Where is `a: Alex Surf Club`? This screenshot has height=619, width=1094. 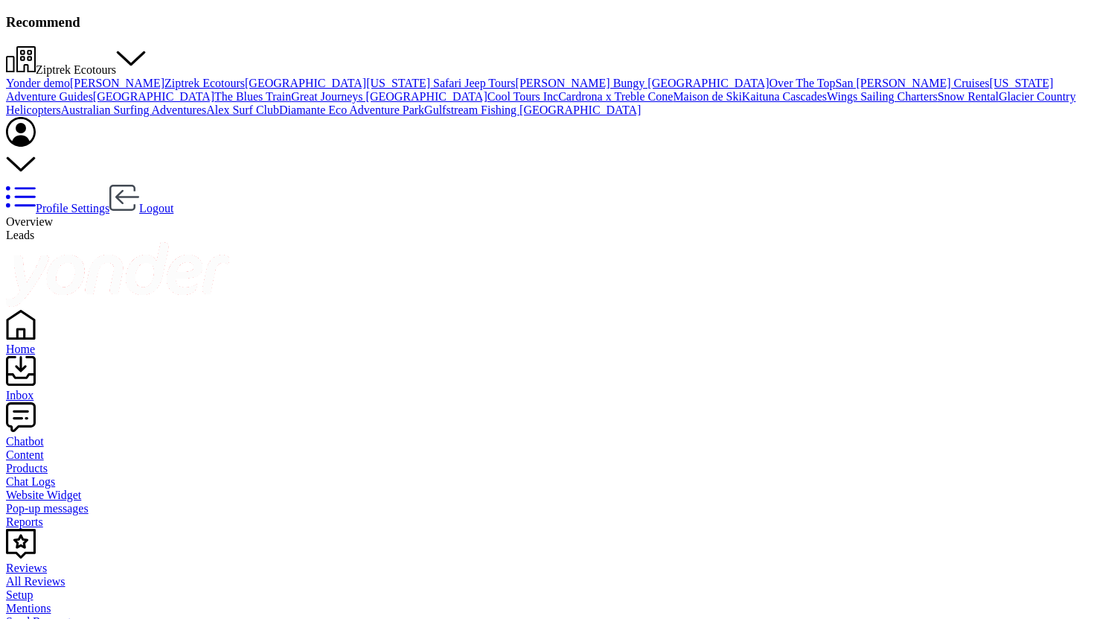
a: Alex Surf Club is located at coordinates (243, 109).